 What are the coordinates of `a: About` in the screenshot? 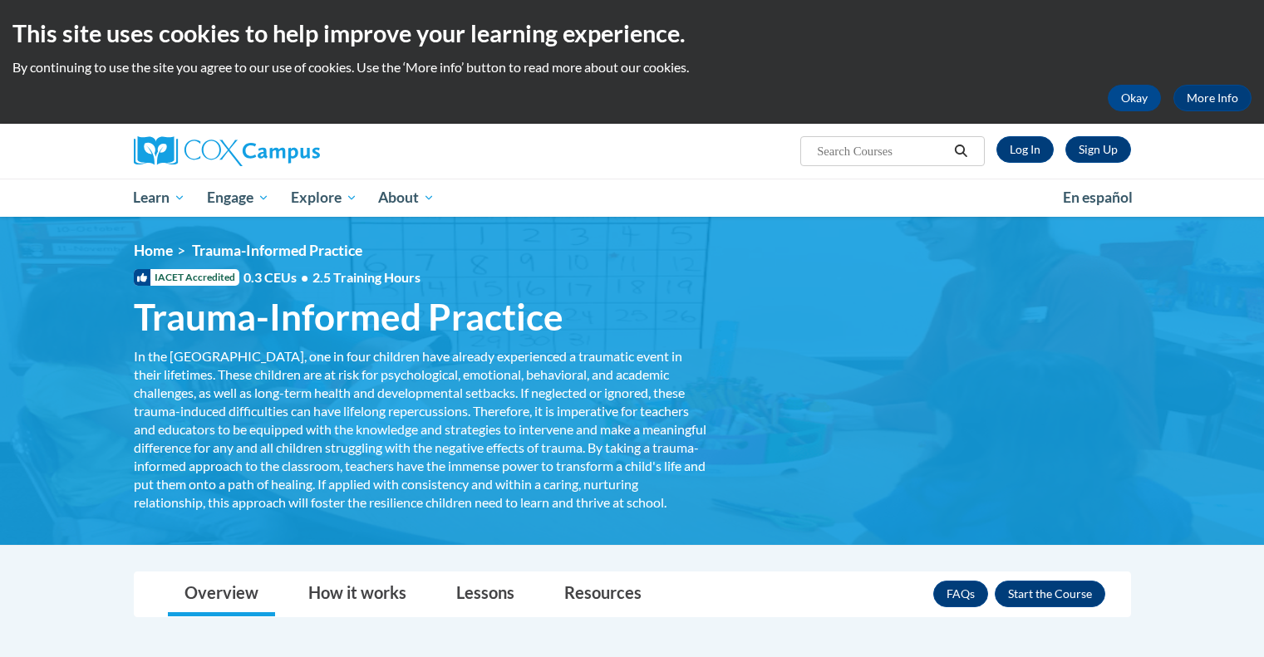 It's located at (406, 198).